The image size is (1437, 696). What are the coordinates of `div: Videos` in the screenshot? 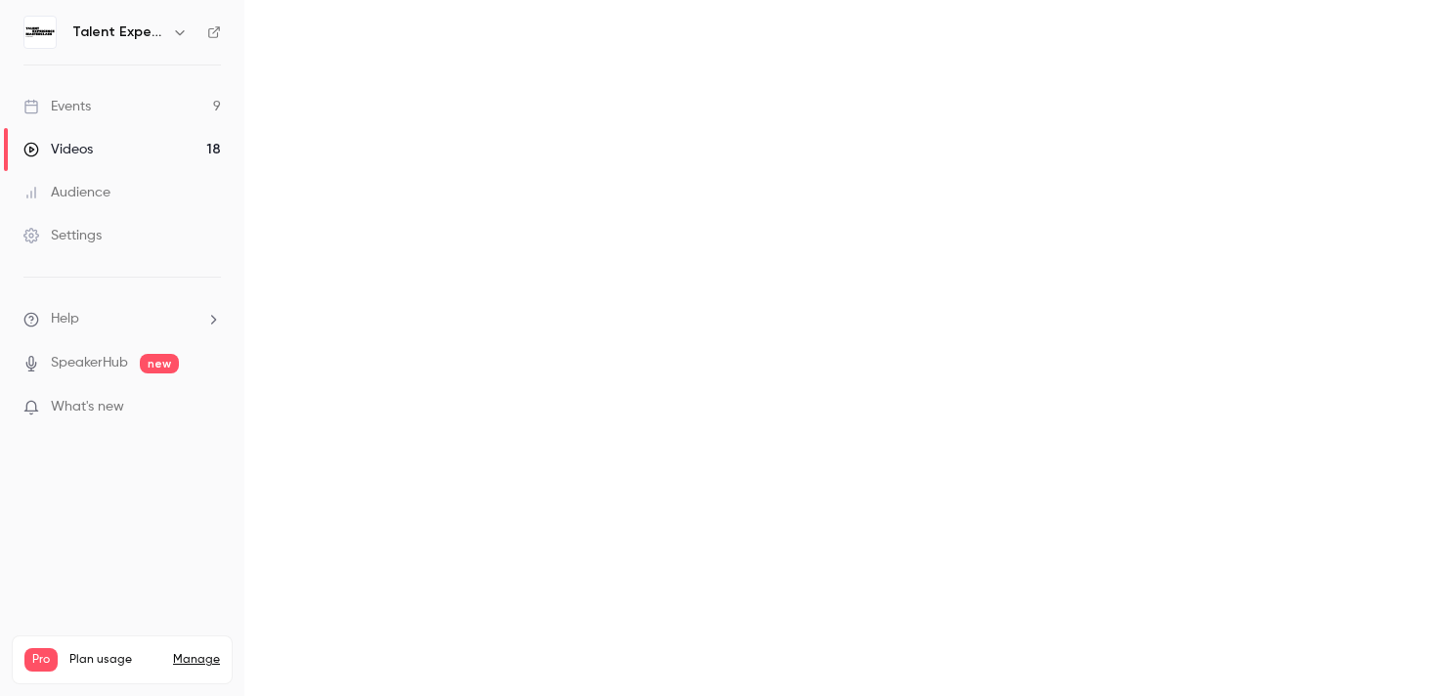 It's located at (58, 150).